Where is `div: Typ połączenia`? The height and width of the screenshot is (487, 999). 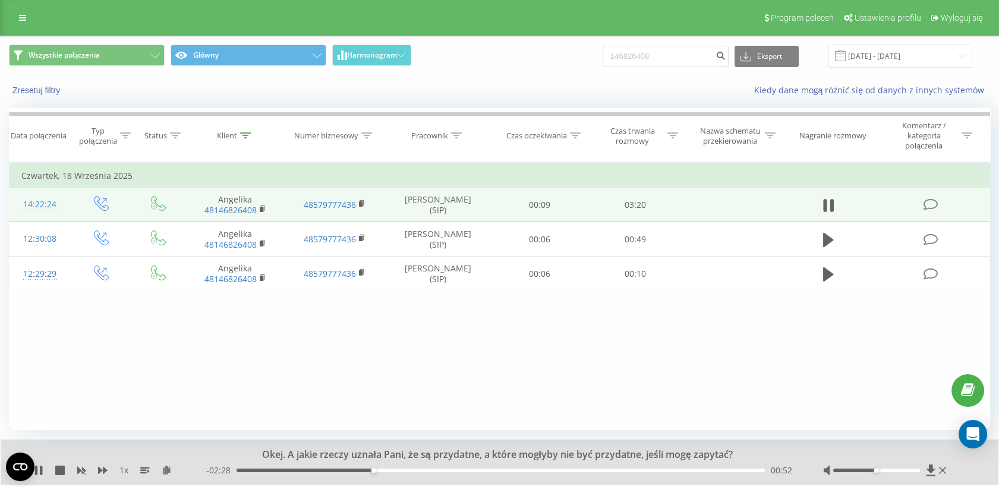
div: Typ połączenia is located at coordinates (97, 136).